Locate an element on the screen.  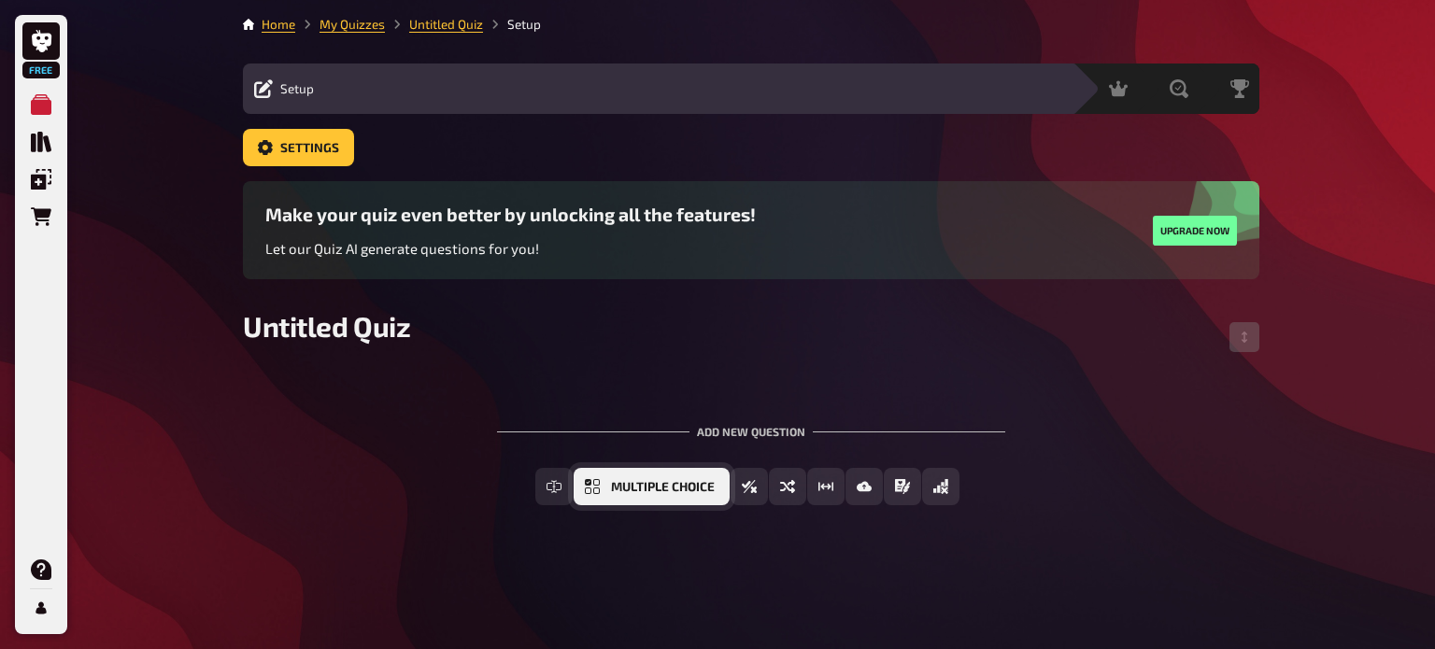
span: Untitled Quiz is located at coordinates (326, 326).